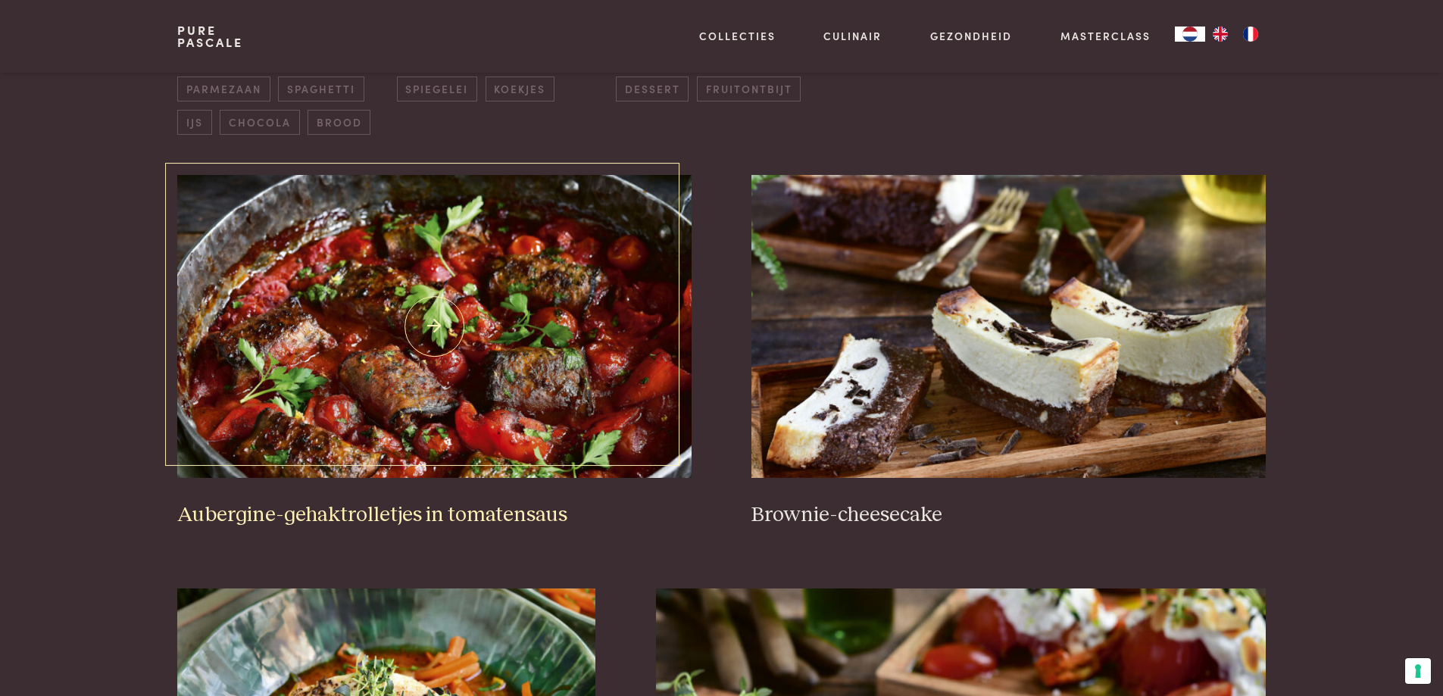  What do you see at coordinates (748, 89) in the screenshot?
I see `span: fruitontbijt` at bounding box center [748, 89].